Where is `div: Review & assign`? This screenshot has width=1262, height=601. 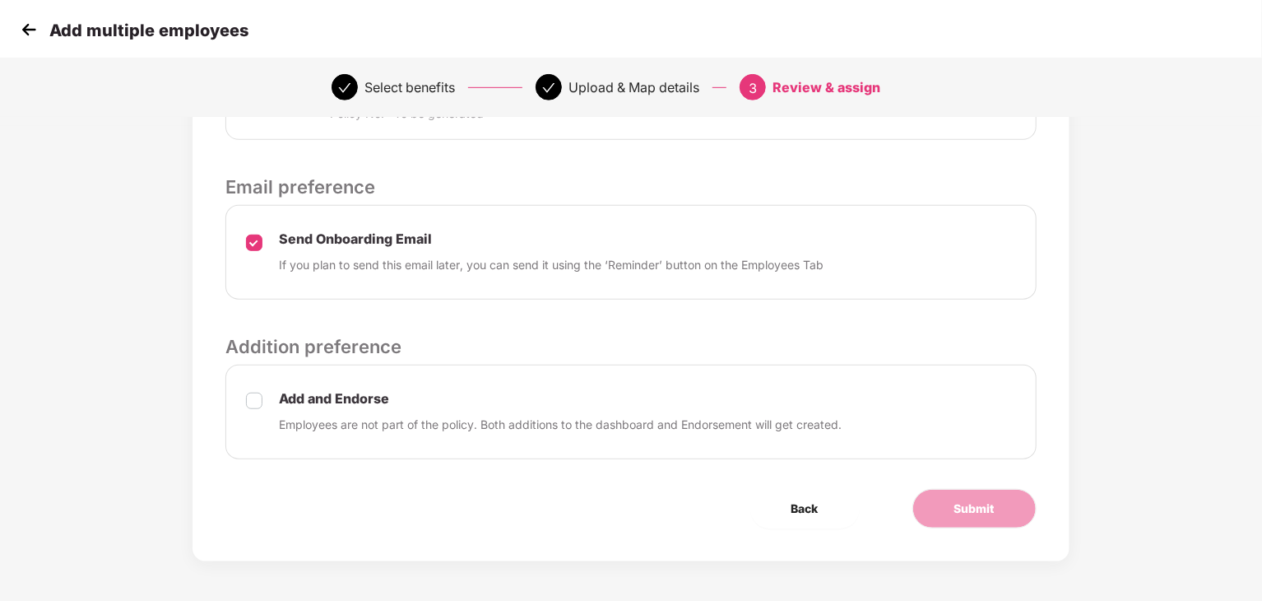 div: Review & assign is located at coordinates (826, 87).